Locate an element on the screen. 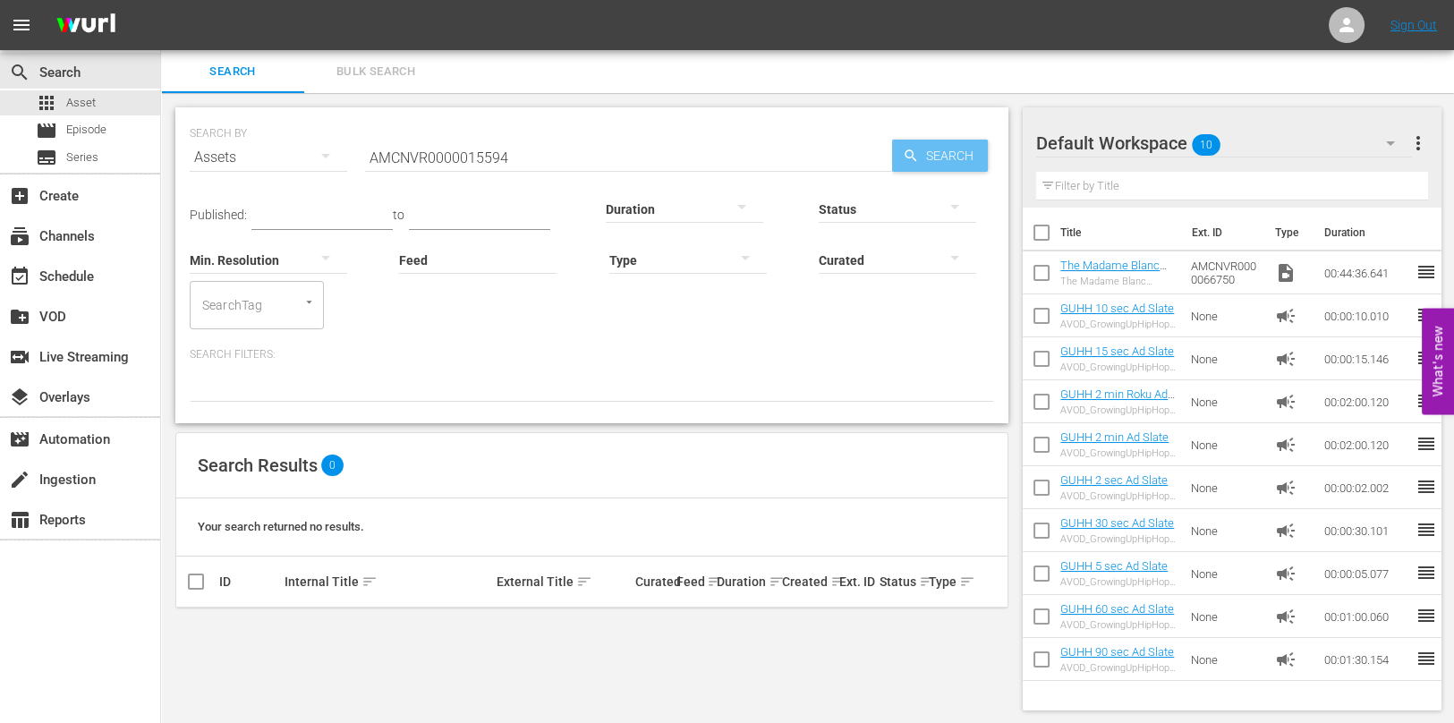  button: Open is located at coordinates (309, 302).